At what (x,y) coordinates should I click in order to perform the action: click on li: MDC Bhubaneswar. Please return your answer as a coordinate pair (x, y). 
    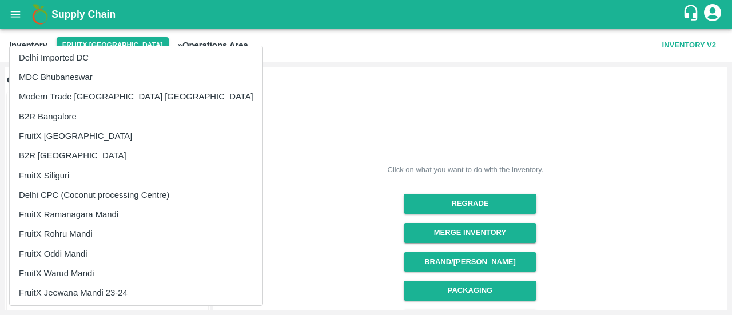
    Looking at the image, I should click on (136, 77).